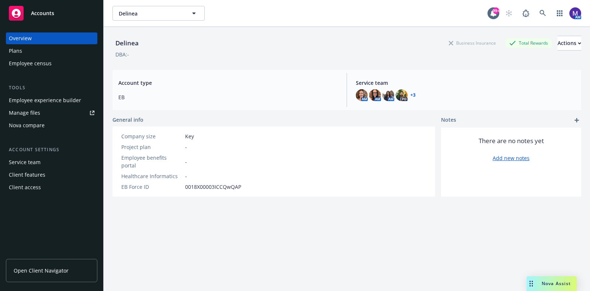 This screenshot has width=590, height=291. What do you see at coordinates (543, 13) in the screenshot?
I see `a: Search` at bounding box center [543, 13].